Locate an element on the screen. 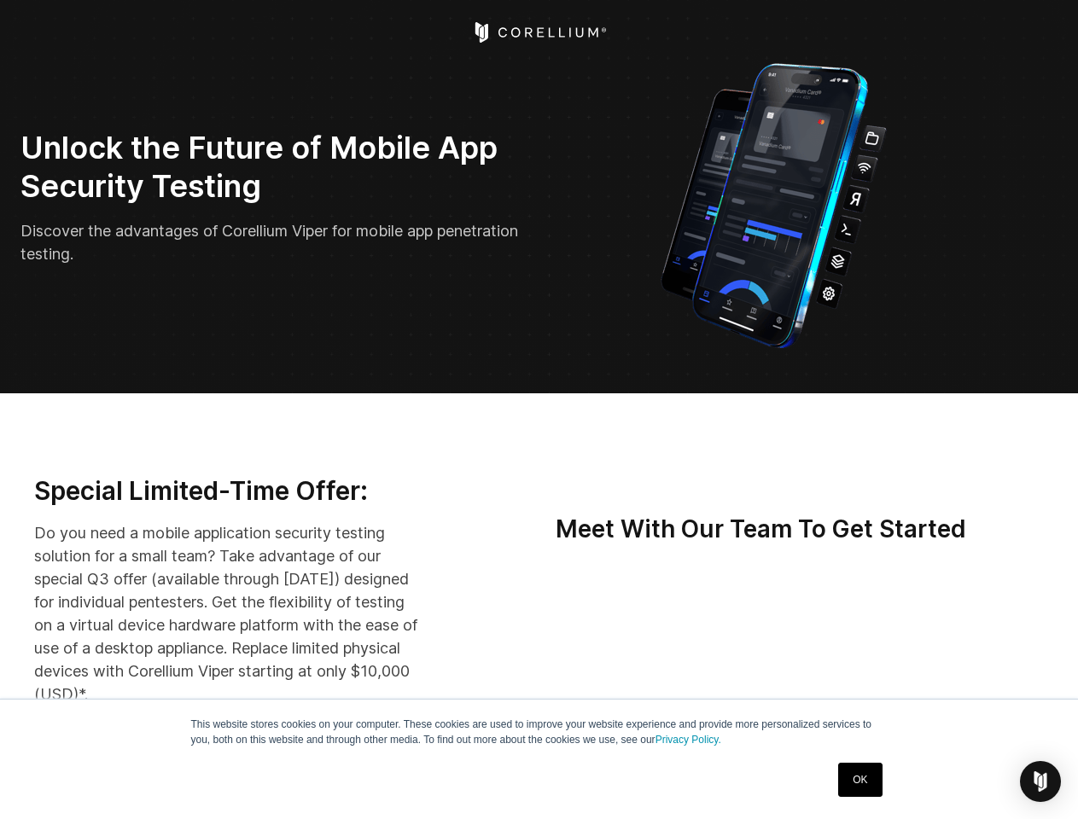  img: Corellium_VIPER_Hero_1_1x is located at coordinates (773, 203).